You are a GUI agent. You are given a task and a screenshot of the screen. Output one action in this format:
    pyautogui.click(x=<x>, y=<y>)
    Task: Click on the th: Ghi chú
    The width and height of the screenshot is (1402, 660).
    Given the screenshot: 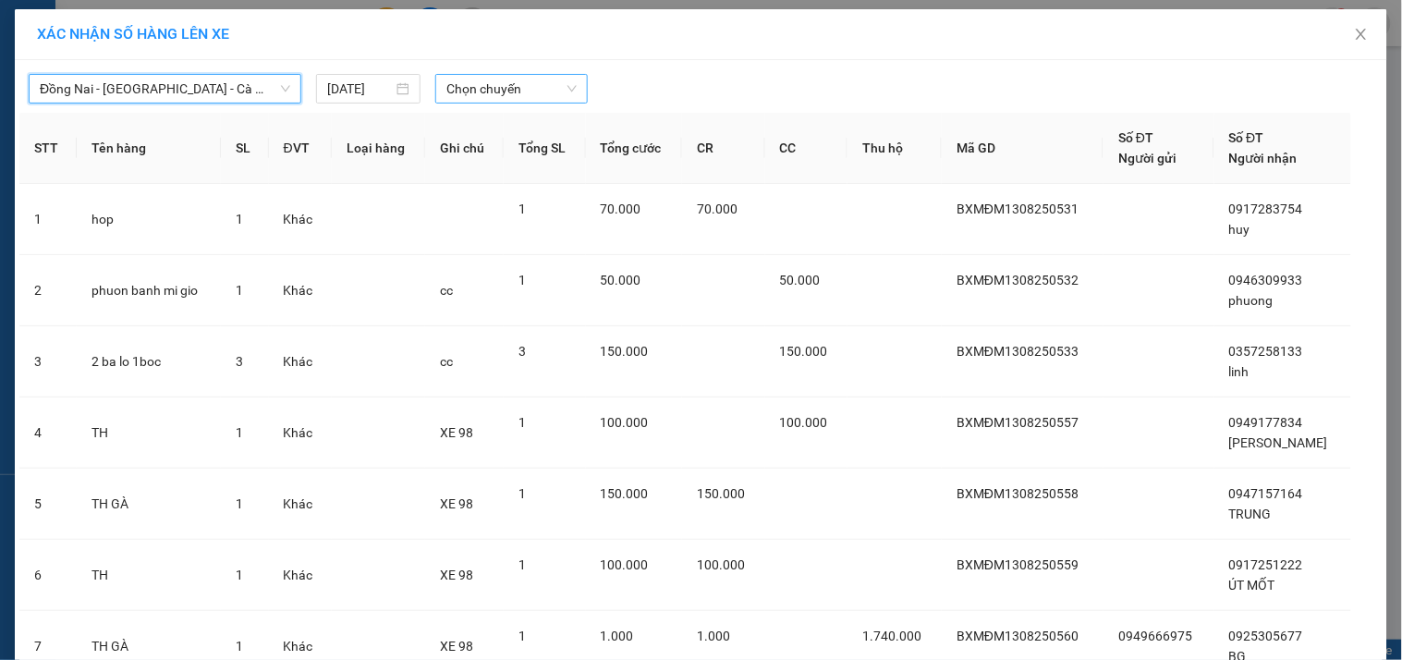 What is the action you would take?
    pyautogui.click(x=464, y=148)
    